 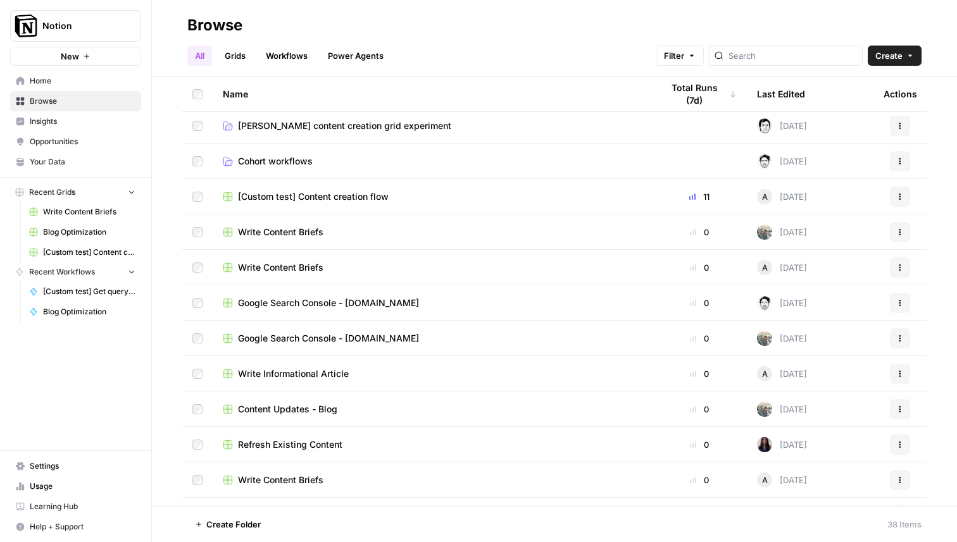 I want to click on span: Insights, so click(x=82, y=122).